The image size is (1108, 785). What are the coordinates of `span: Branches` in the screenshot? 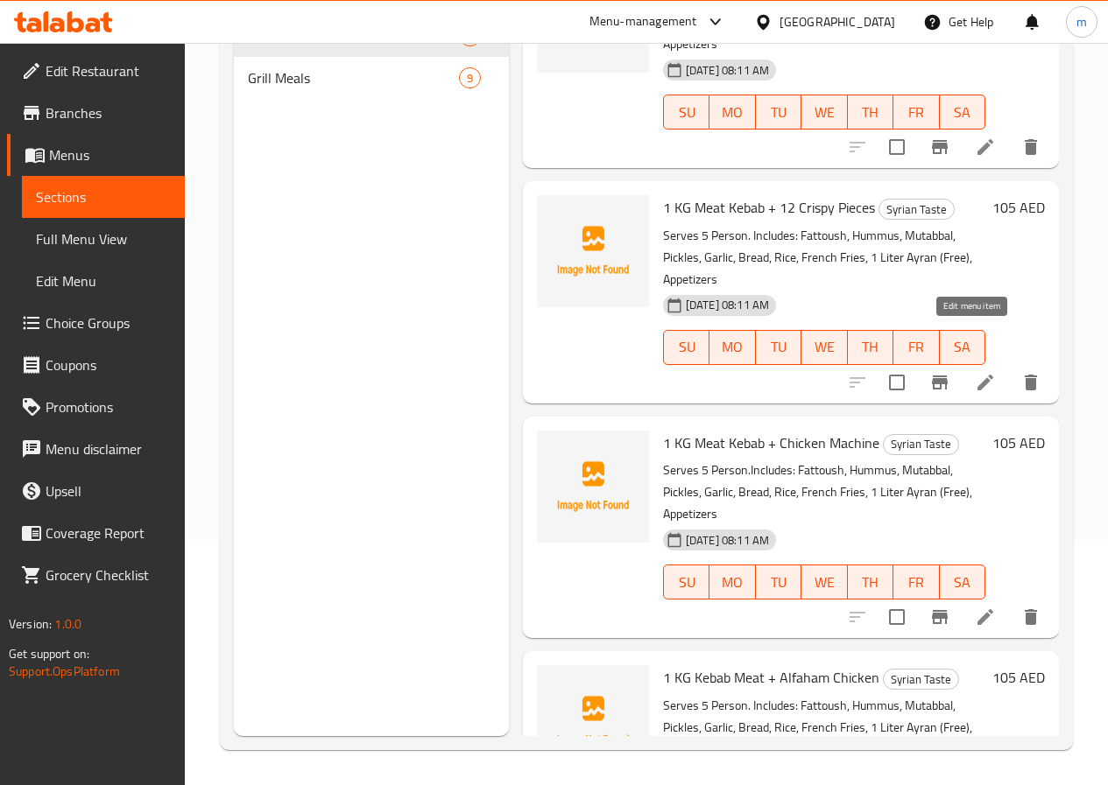 It's located at (108, 113).